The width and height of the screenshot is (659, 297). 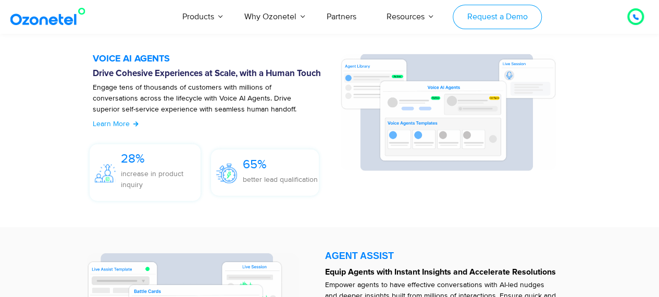 I want to click on h5: VOICE AI AGENTS, so click(x=211, y=59).